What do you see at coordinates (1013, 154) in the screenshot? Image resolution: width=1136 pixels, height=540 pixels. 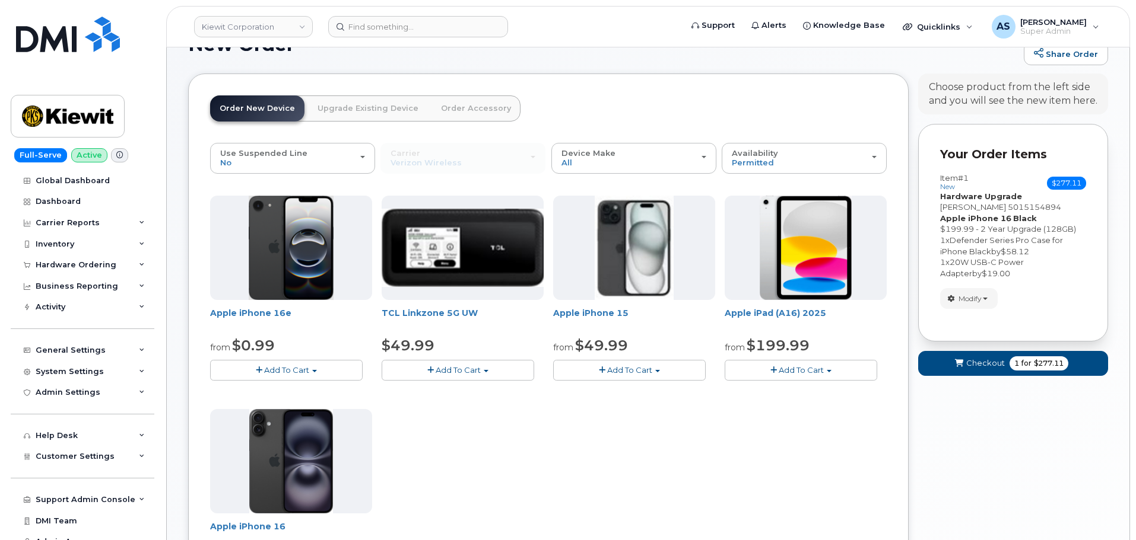 I see `p: Your Order Items` at bounding box center [1013, 154].